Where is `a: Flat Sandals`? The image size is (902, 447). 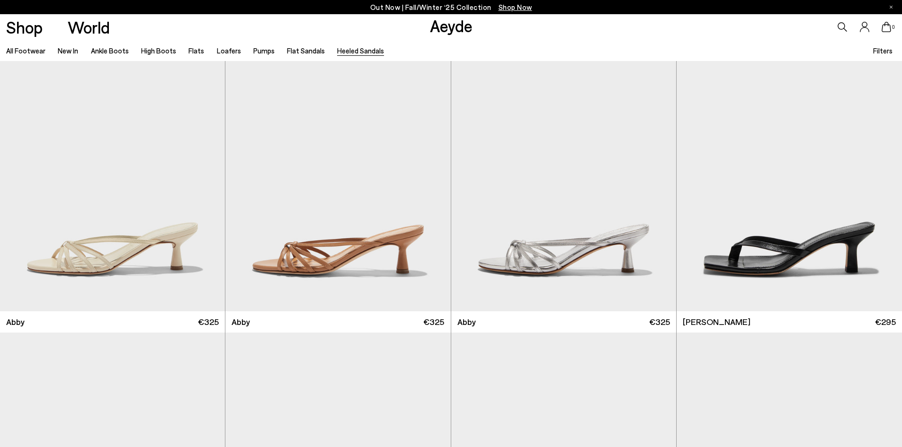 a: Flat Sandals is located at coordinates (306, 51).